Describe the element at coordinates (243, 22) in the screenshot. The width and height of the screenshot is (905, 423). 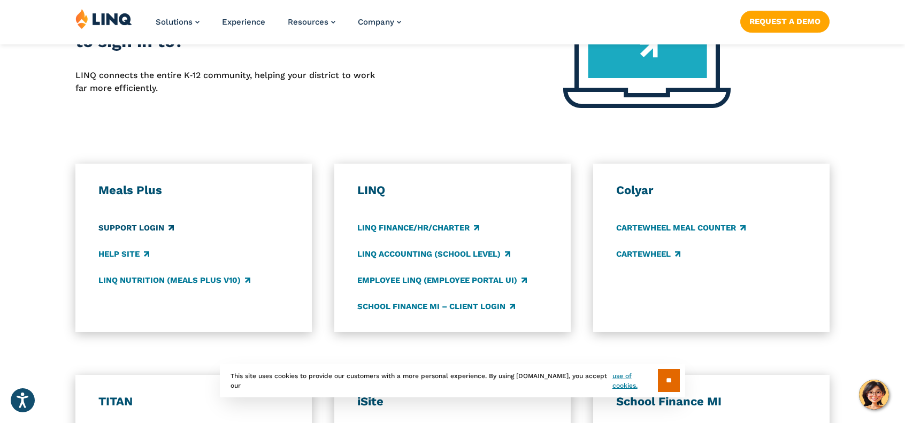
I see `span: Experience` at that location.